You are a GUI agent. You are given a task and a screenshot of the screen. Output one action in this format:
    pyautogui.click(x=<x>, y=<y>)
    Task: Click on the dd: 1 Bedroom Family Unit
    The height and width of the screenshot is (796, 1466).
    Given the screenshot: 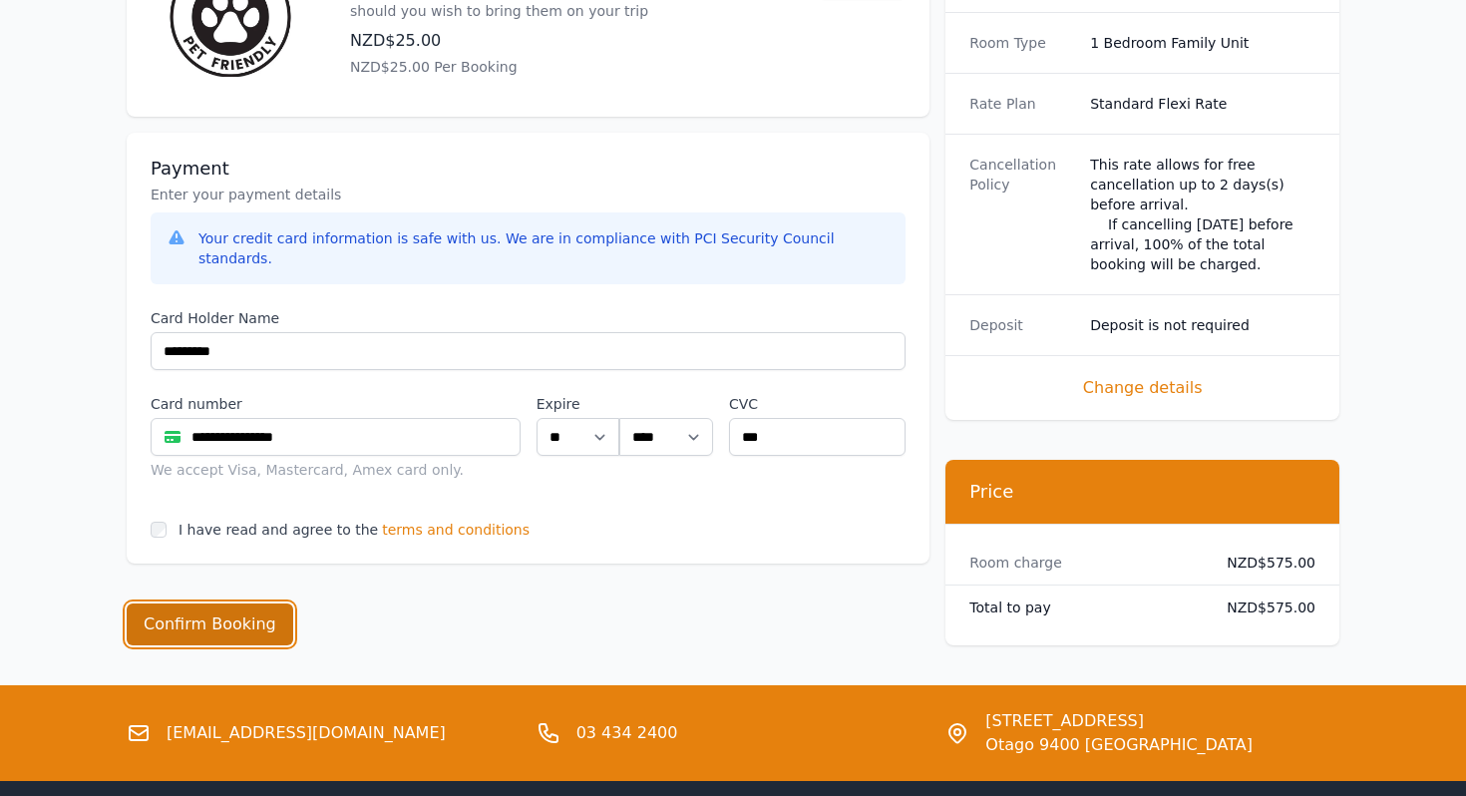 What is the action you would take?
    pyautogui.click(x=1203, y=43)
    